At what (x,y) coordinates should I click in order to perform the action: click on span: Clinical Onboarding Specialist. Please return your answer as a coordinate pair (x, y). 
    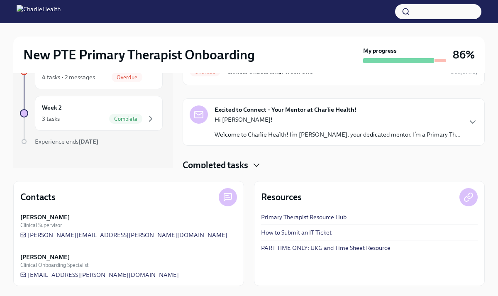
    Looking at the image, I should click on (54, 265).